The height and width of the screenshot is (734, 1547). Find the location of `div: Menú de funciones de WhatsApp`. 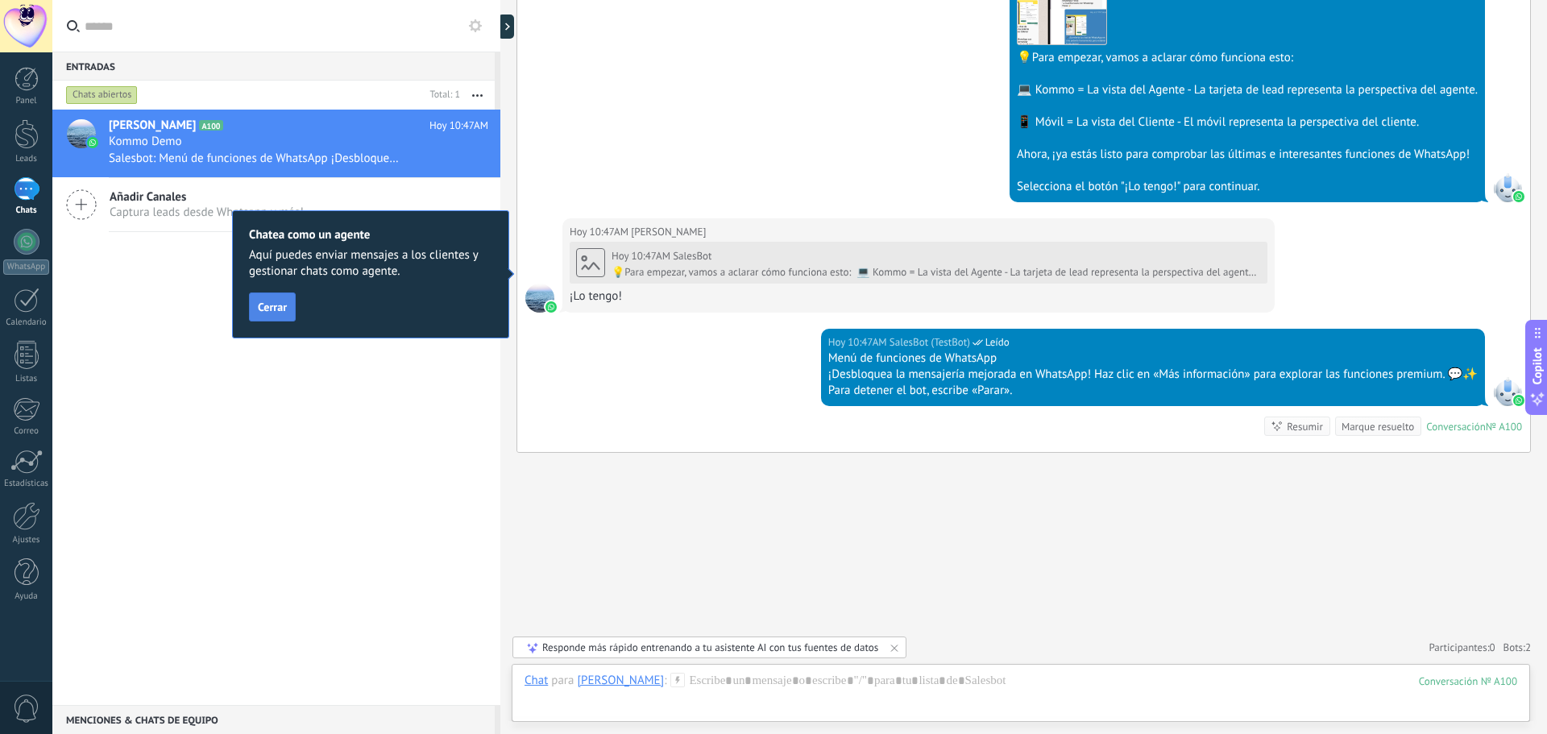

div: Menú de funciones de WhatsApp is located at coordinates (1153, 359).